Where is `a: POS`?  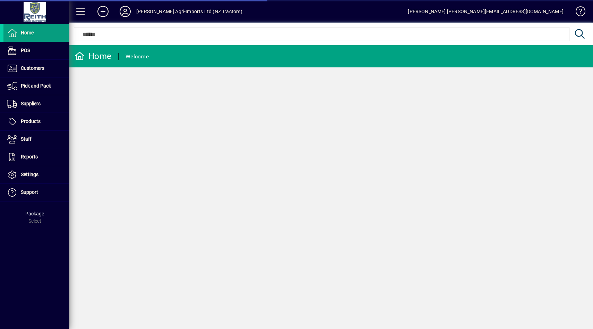 a: POS is located at coordinates (36, 51).